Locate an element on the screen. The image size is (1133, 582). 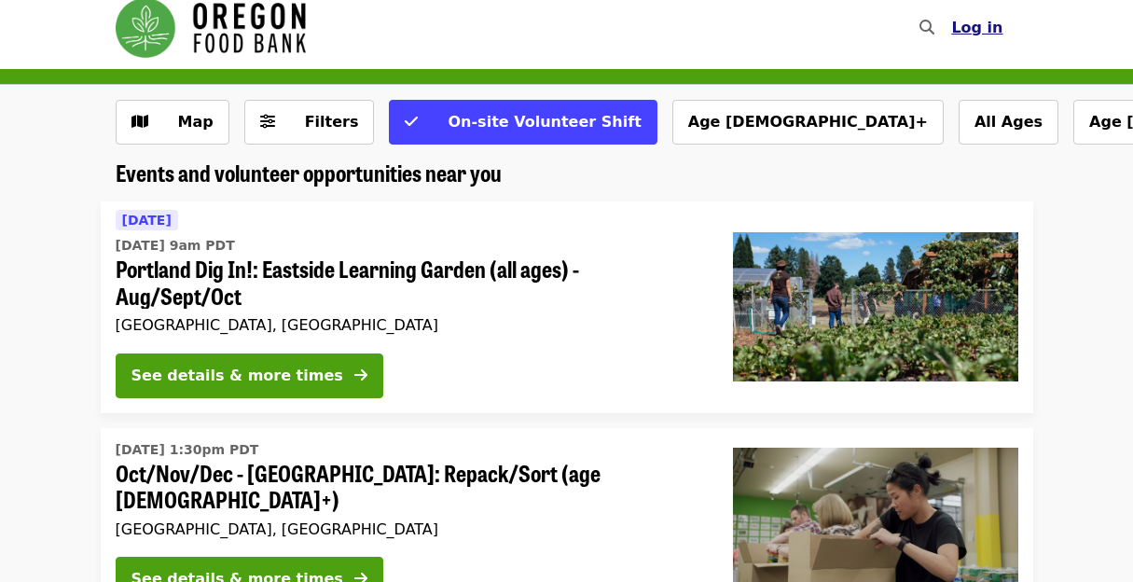
button: Log in is located at coordinates (976, 28).